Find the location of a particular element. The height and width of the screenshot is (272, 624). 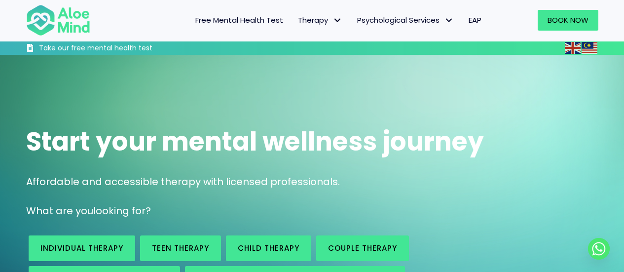

span: looking for? is located at coordinates (122, 211).